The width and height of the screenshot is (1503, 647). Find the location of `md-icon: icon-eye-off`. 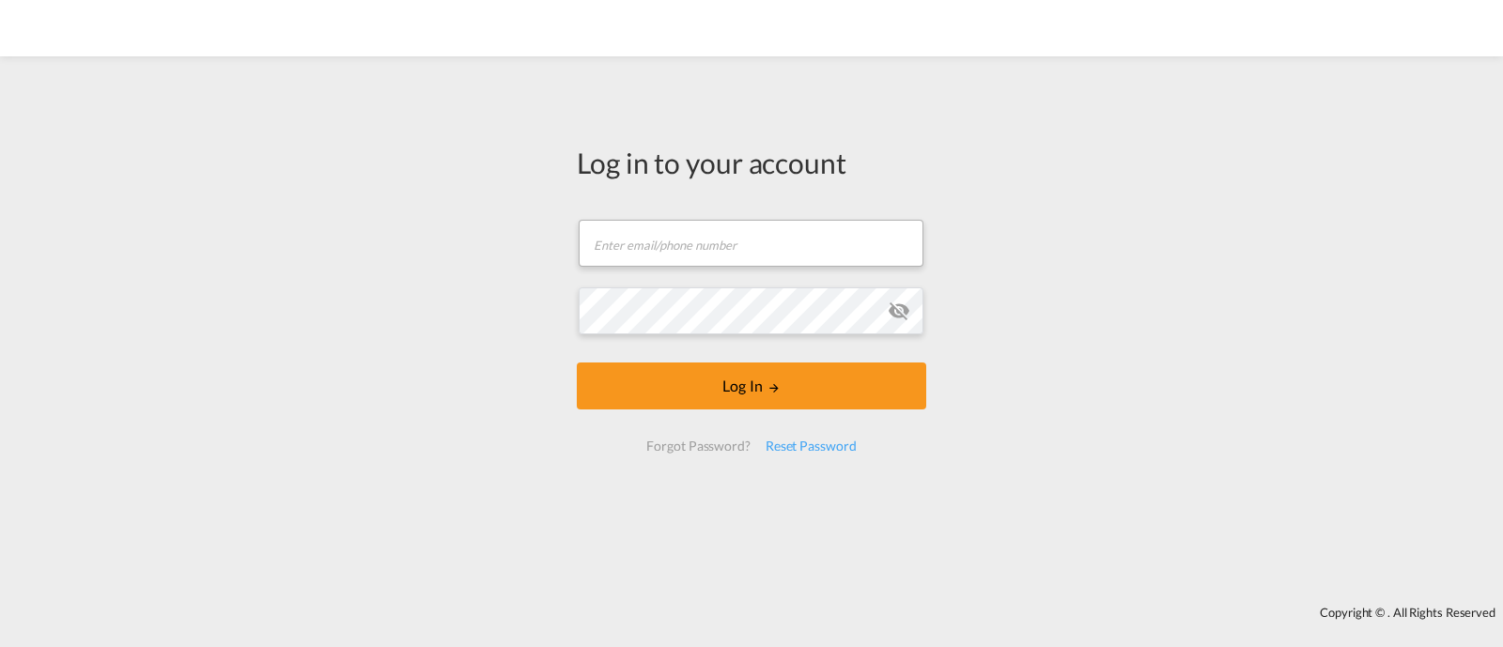

md-icon: icon-eye-off is located at coordinates (899, 311).